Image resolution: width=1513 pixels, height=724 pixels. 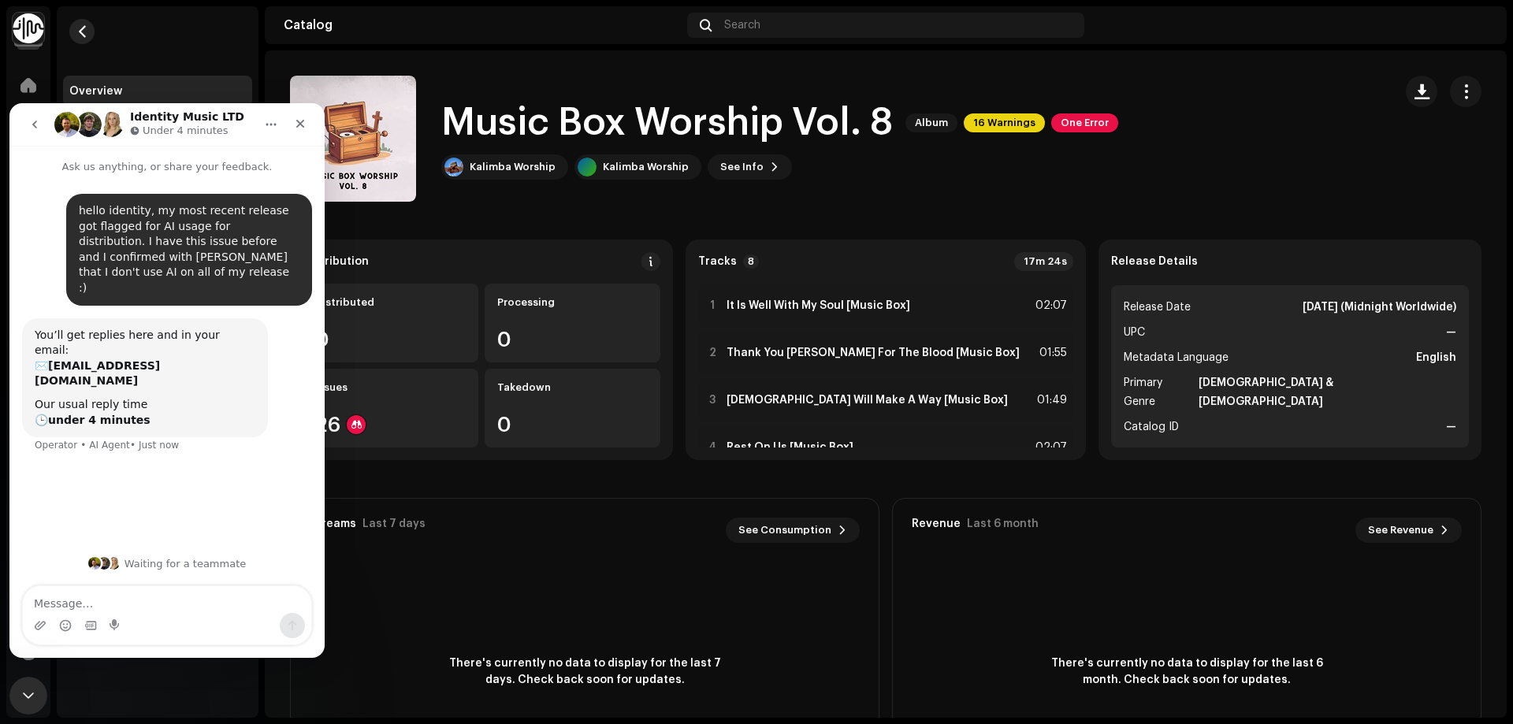 I want to click on p-badge: 8, so click(x=751, y=262).